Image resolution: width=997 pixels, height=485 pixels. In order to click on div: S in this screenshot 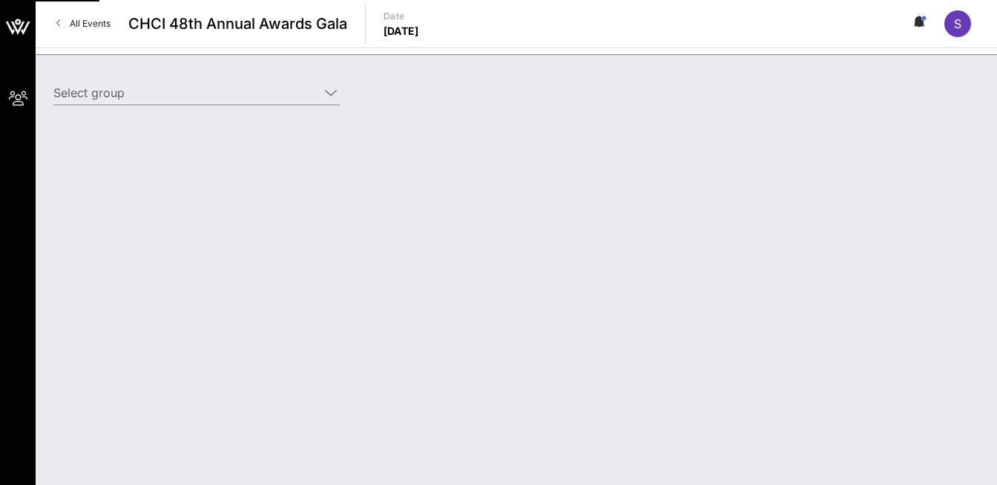, I will do `click(957, 24)`.